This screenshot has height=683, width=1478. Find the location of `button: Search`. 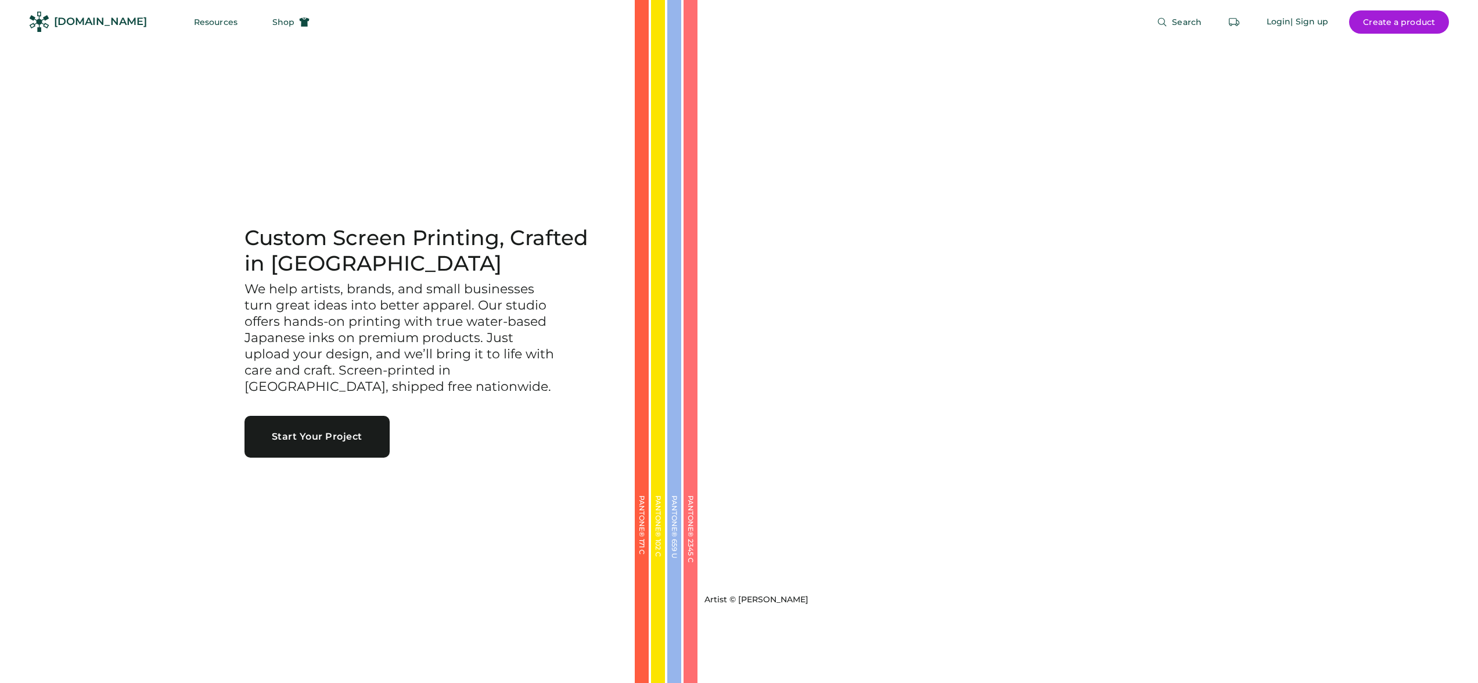

button: Search is located at coordinates (1179, 22).